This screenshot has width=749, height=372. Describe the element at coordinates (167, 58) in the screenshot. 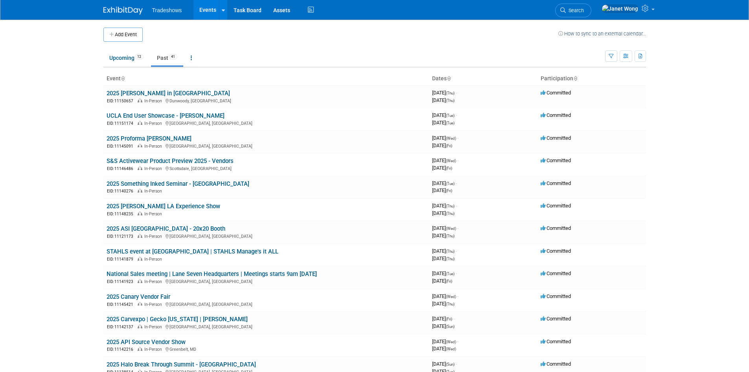

I see `a: Past41` at that location.